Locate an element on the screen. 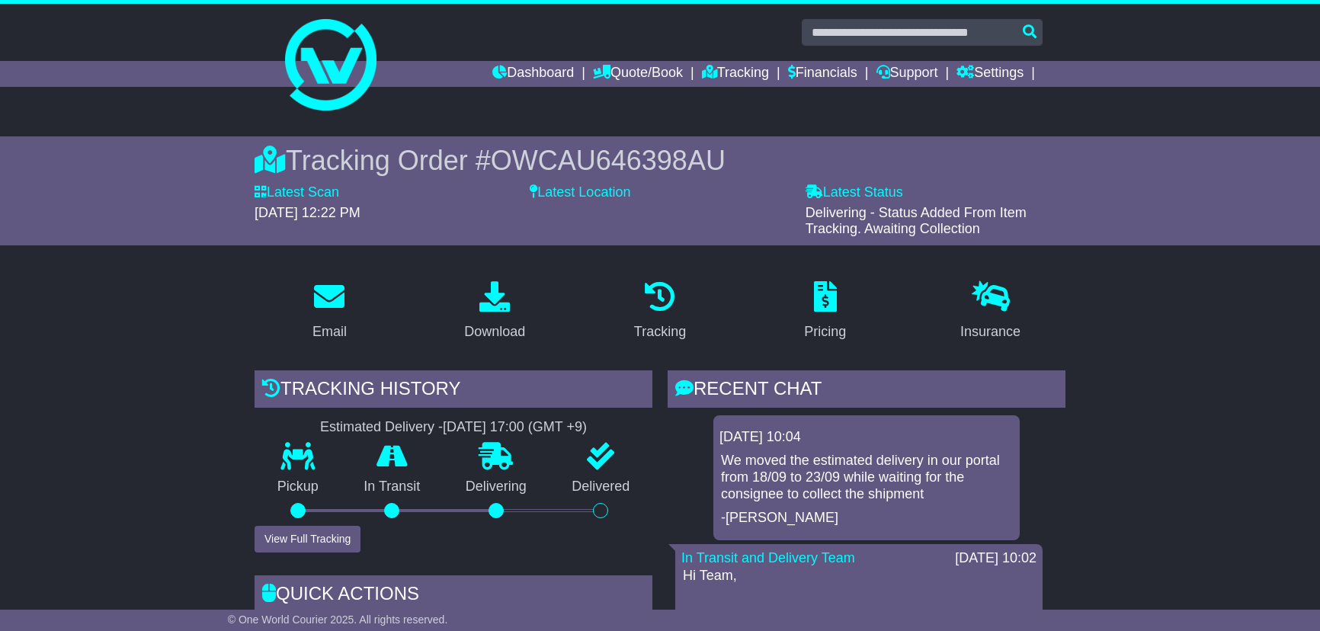  div: Tracking is located at coordinates (660, 332).